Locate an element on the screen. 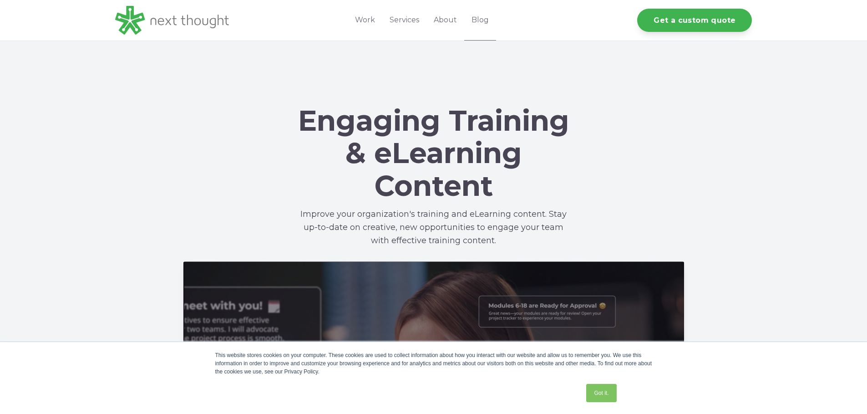 The width and height of the screenshot is (867, 414). a: Got it. is located at coordinates (601, 393).